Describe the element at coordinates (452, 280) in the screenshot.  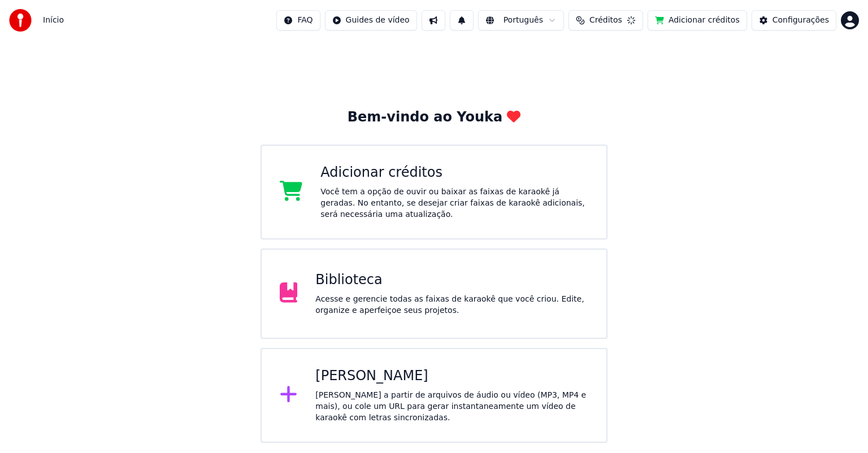
I see `div: Biblioteca` at that location.